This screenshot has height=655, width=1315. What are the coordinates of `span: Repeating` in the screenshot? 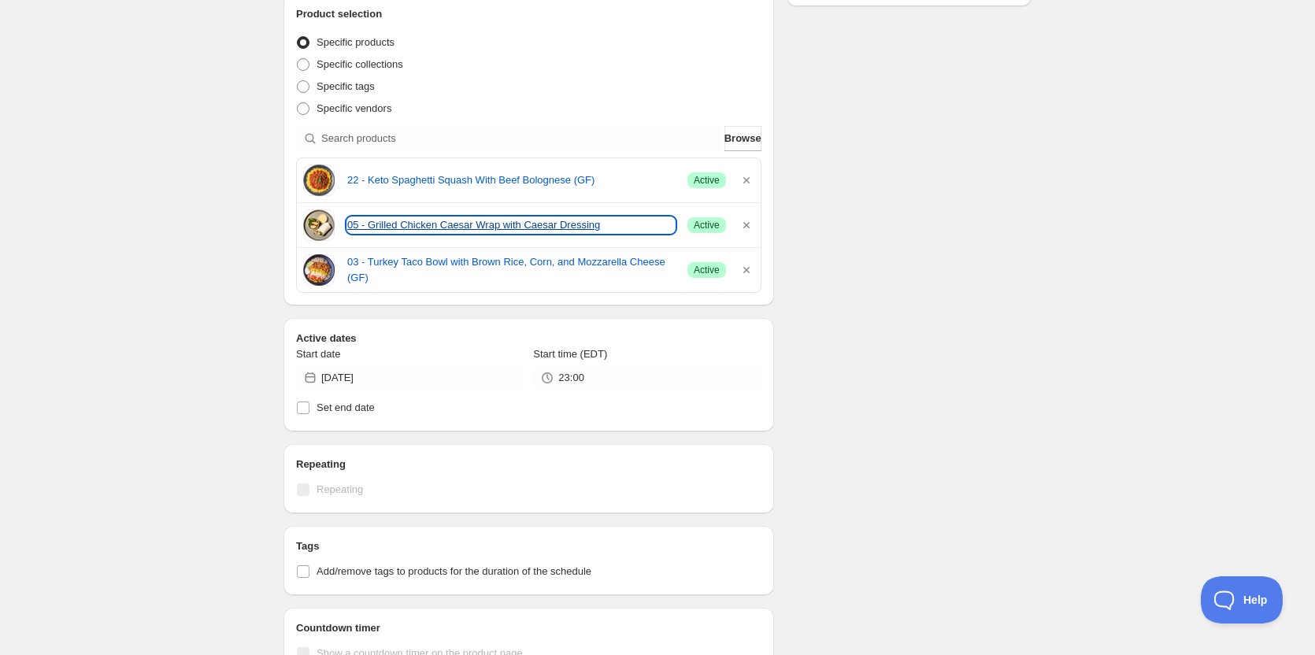 It's located at (339, 489).